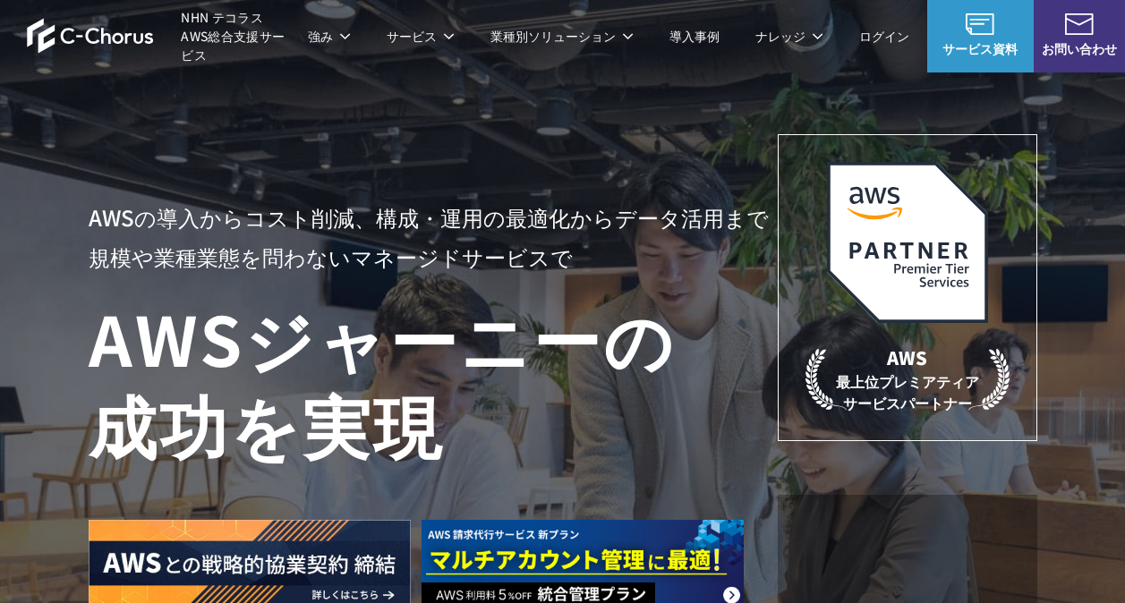 This screenshot has height=603, width=1125. I want to click on img: お問い合わせ, so click(1080, 24).